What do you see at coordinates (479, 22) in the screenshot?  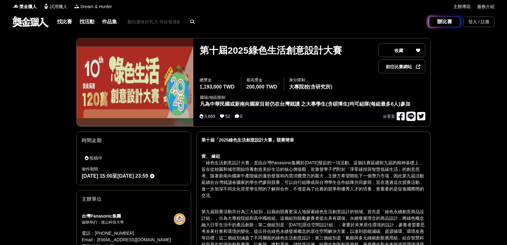 I see `div: 登入 / 註冊` at bounding box center [479, 22].